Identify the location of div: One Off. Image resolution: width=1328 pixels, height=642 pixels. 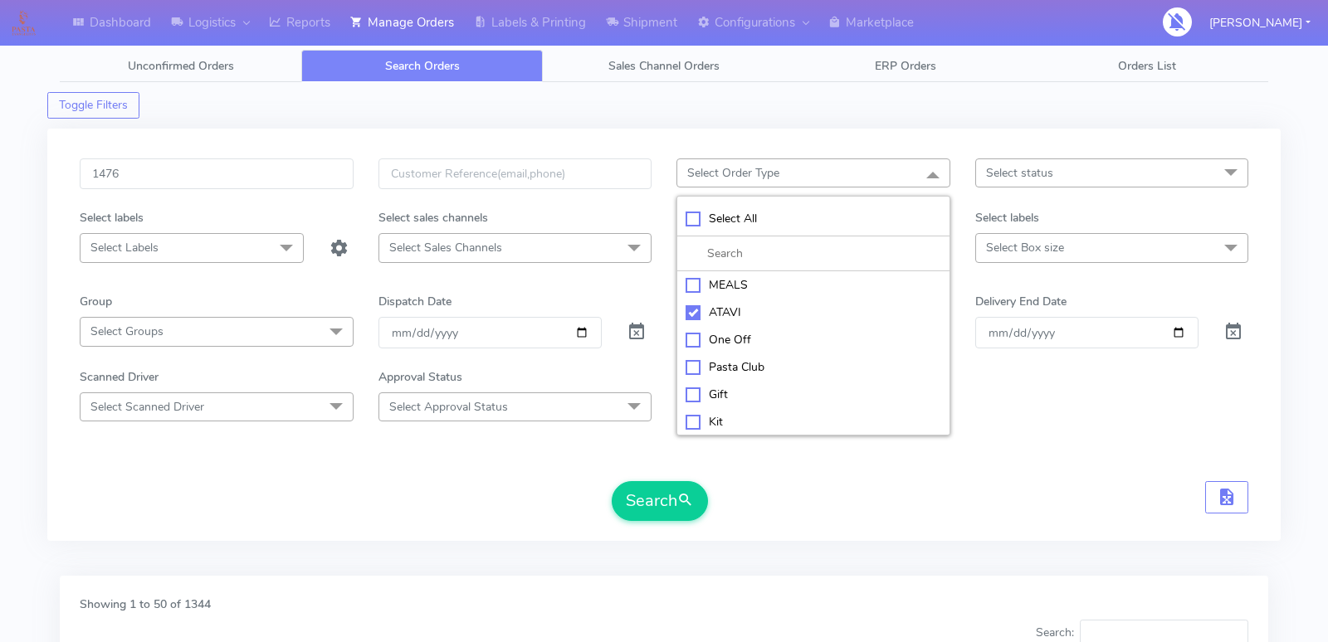
(813, 339).